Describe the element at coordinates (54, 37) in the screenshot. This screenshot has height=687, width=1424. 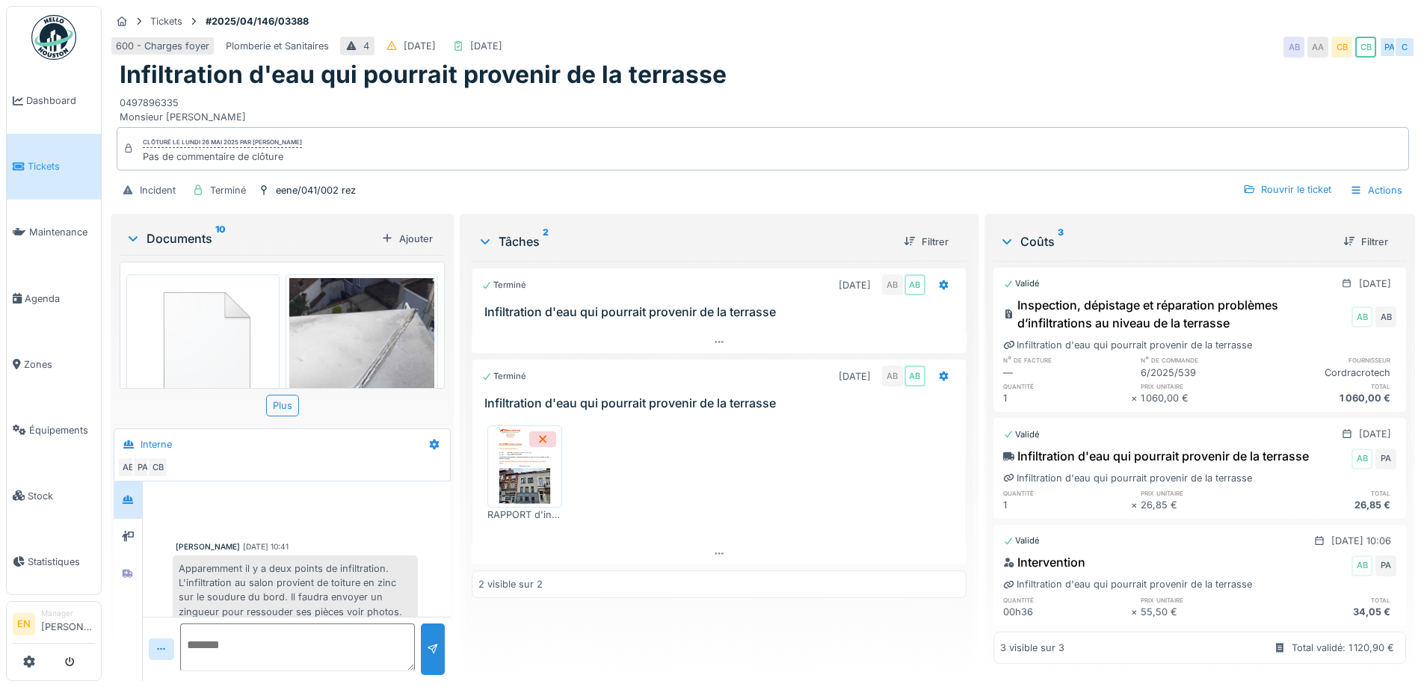
I see `img: Badge_color-CXgf-gQk.svg` at that location.